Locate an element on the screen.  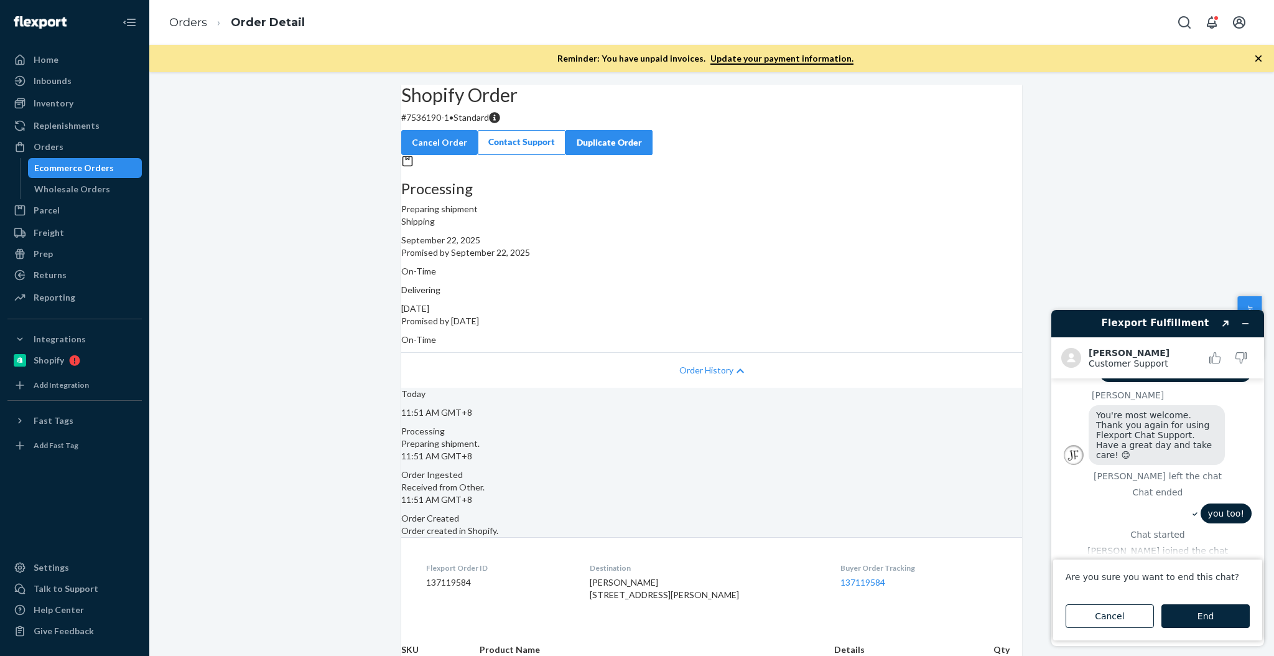
a: Update your payment information. is located at coordinates (782, 58).